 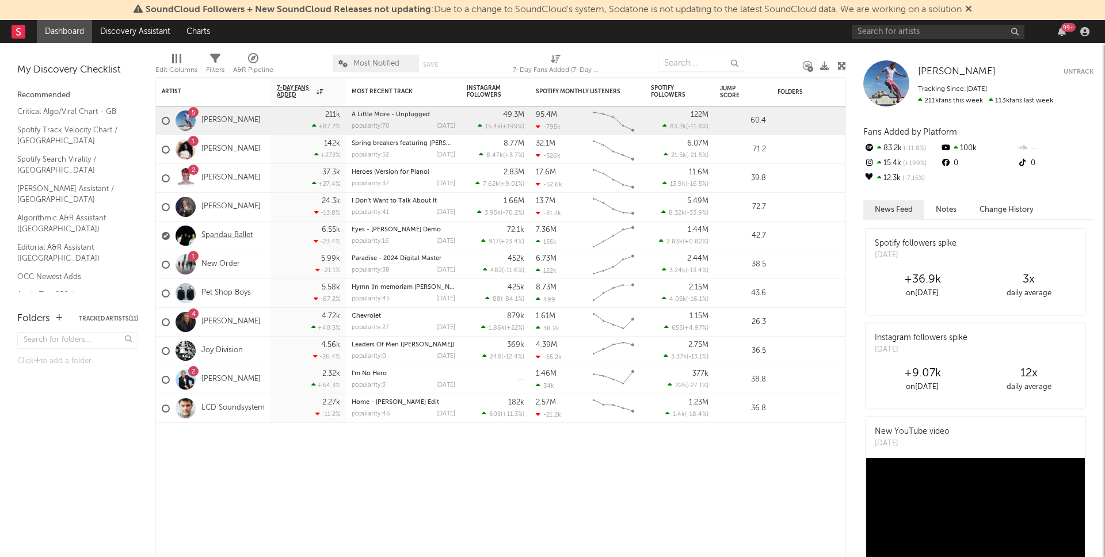 I want to click on div: 12.3k, so click(x=901, y=178).